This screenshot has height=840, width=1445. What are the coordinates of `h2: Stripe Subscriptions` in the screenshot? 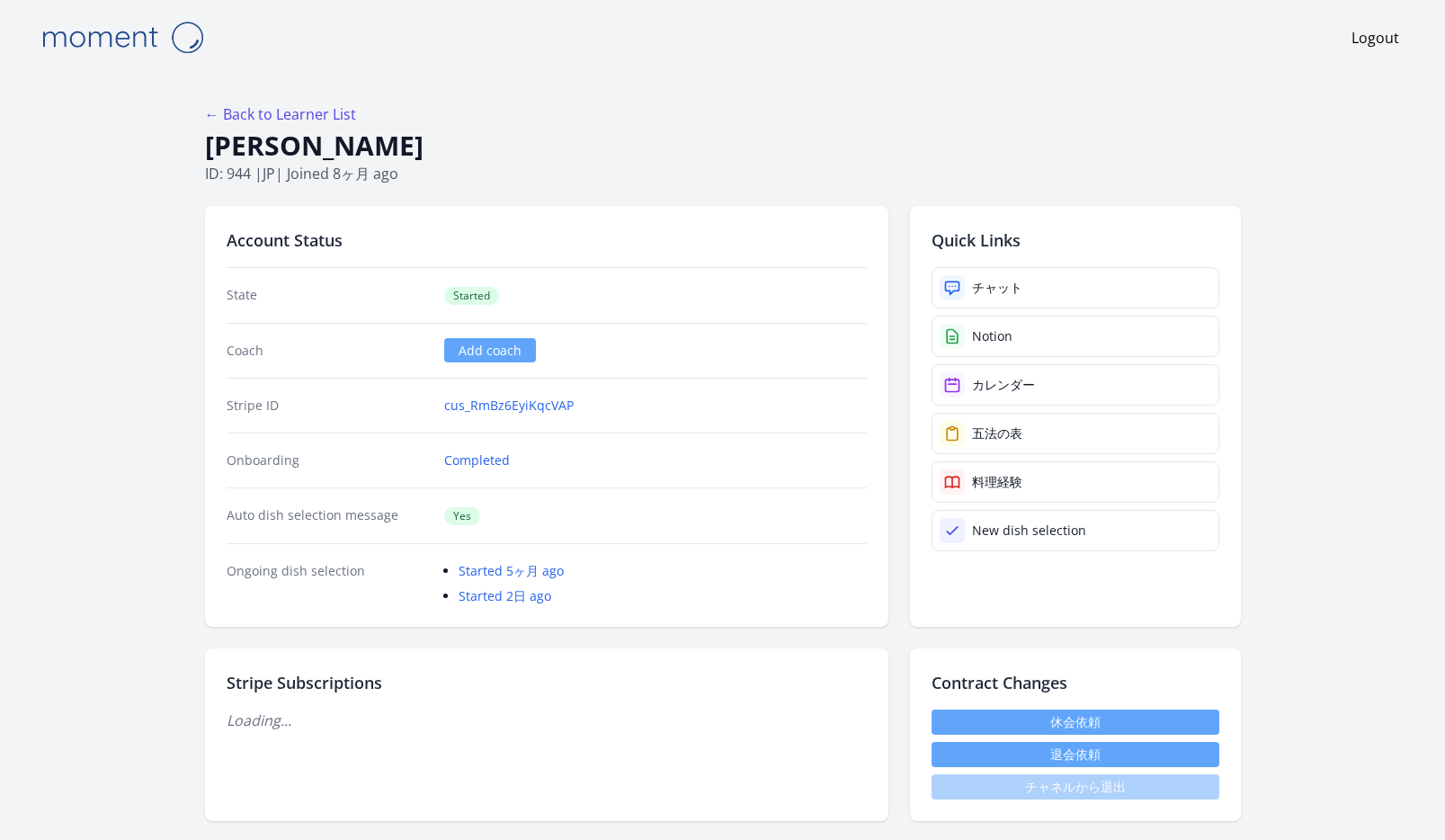 It's located at (546, 683).